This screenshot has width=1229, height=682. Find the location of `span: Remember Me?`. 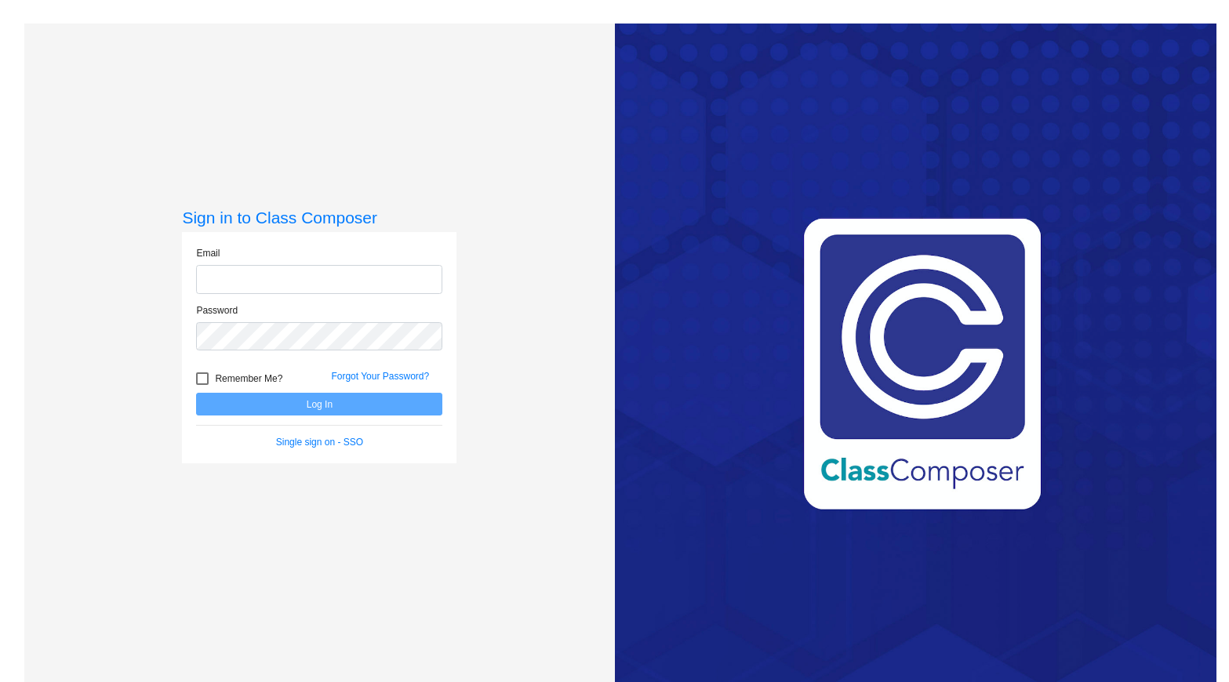

span: Remember Me? is located at coordinates (249, 379).